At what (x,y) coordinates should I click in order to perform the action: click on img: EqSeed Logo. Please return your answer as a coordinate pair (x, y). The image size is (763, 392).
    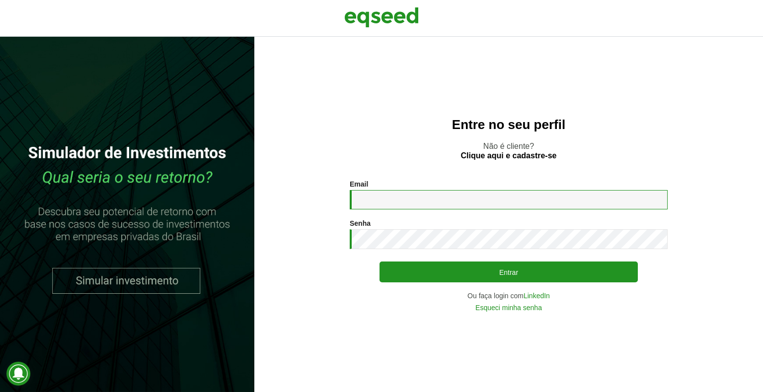
    Looking at the image, I should click on (381, 17).